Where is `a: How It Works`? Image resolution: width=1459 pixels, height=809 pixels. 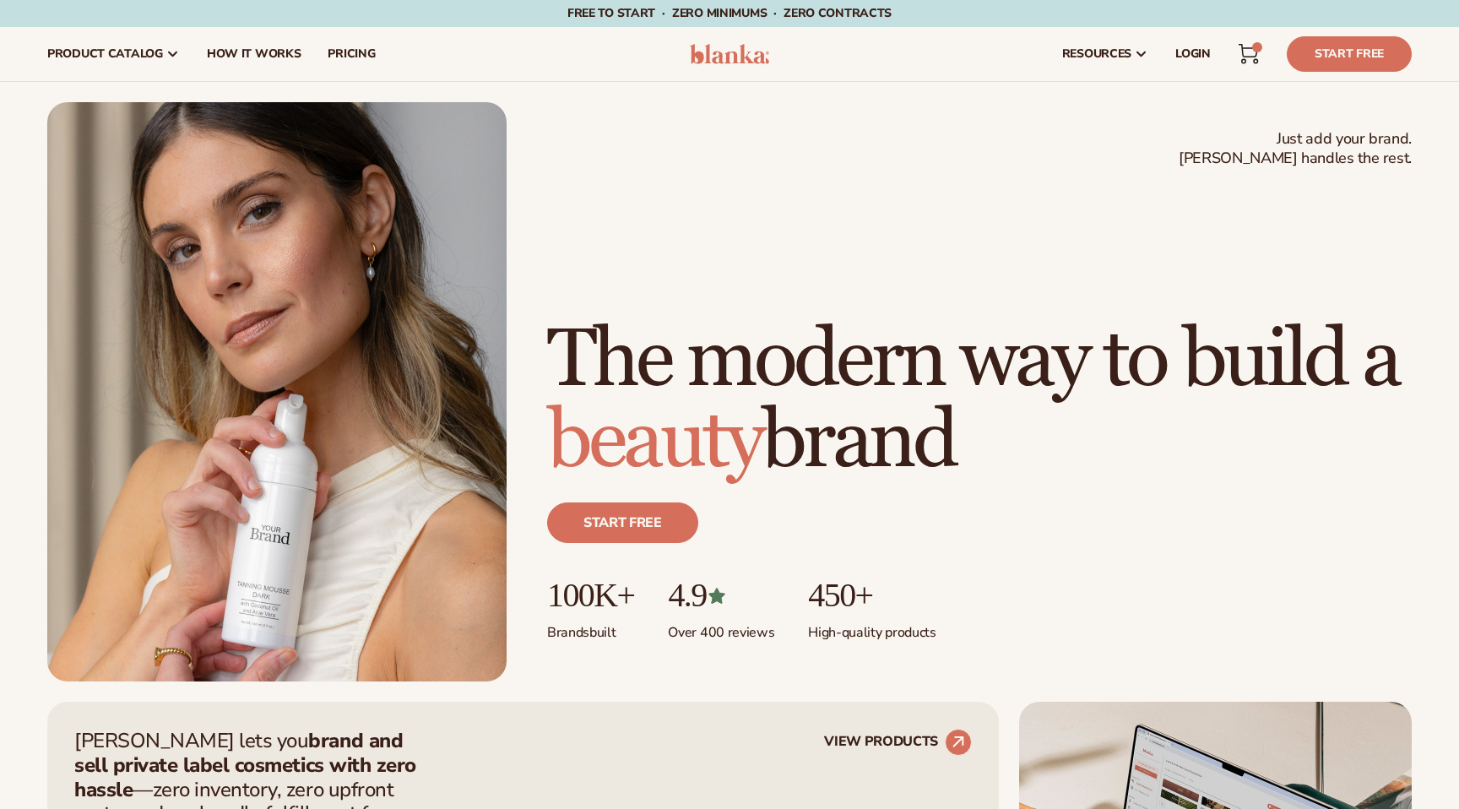 a: How It Works is located at coordinates (254, 54).